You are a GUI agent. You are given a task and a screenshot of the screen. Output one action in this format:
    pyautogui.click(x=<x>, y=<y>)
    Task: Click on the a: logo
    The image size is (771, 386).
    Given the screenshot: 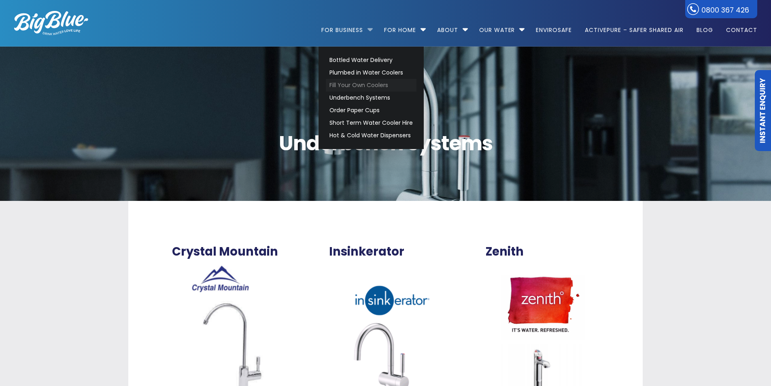 What is the action you would take?
    pyautogui.click(x=51, y=23)
    